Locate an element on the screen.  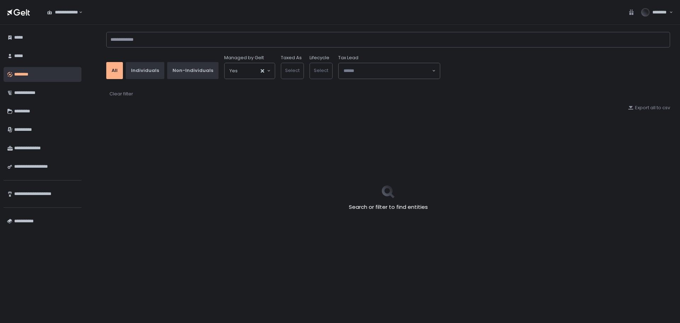
button: Clear Selected is located at coordinates (262, 71).